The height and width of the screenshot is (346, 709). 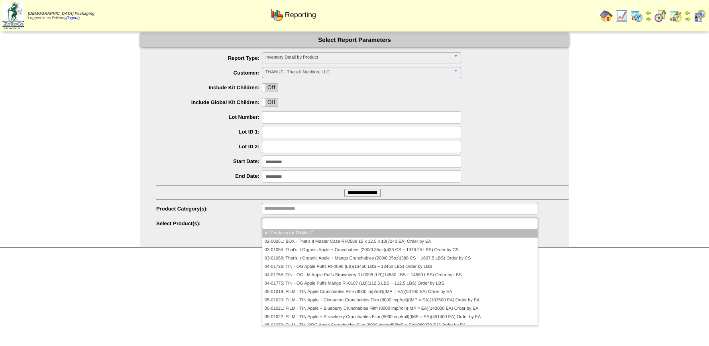 What do you see at coordinates (277, 15) in the screenshot?
I see `img: graph.gif` at bounding box center [277, 15].